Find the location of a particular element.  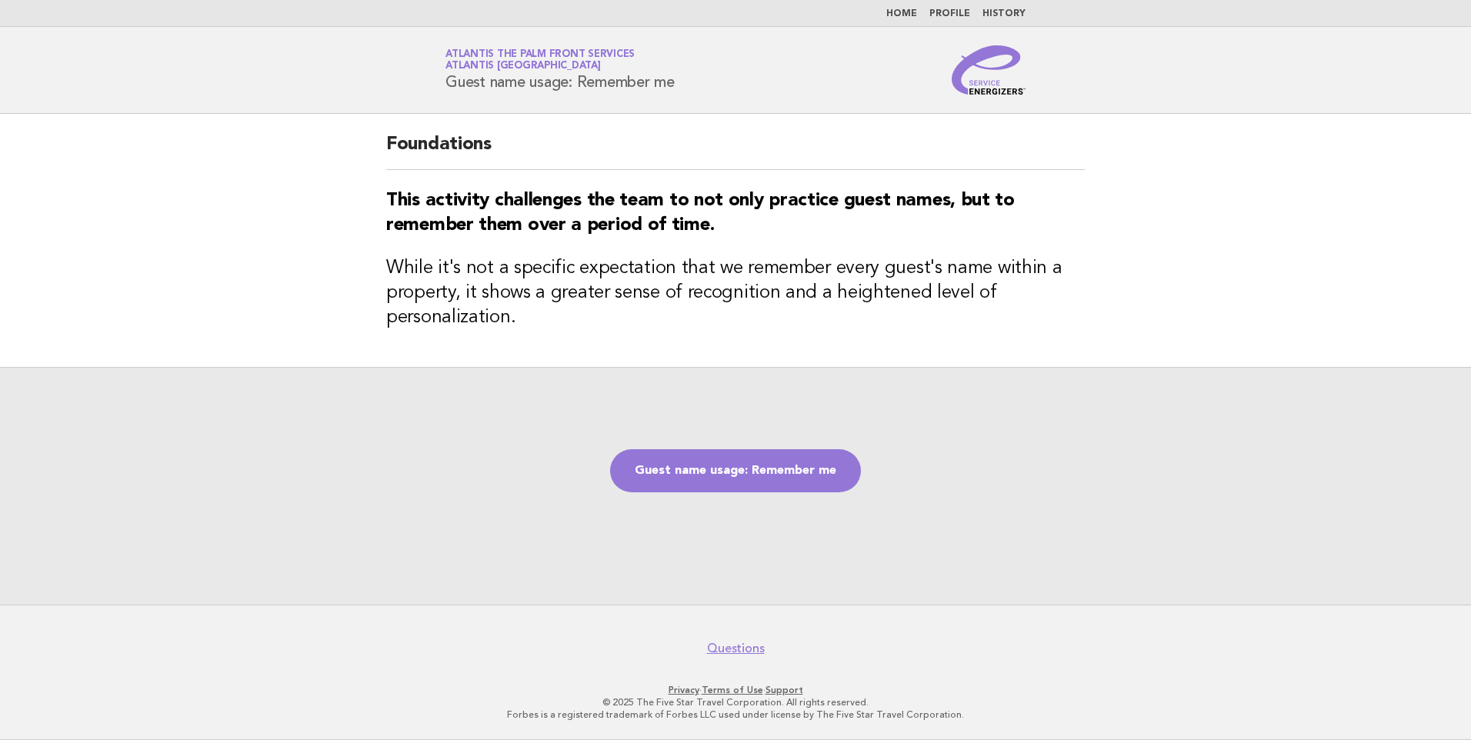

a: Support is located at coordinates (784, 690).